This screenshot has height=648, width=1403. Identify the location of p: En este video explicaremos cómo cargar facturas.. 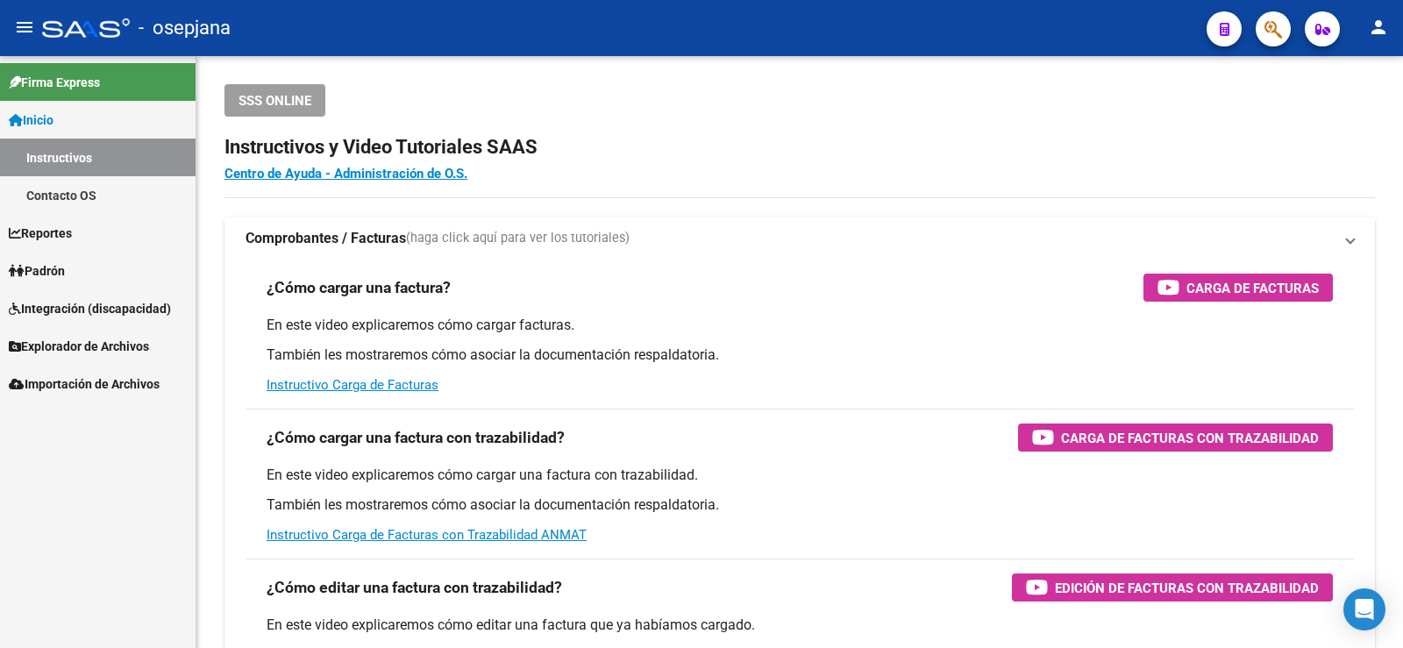
(800, 325).